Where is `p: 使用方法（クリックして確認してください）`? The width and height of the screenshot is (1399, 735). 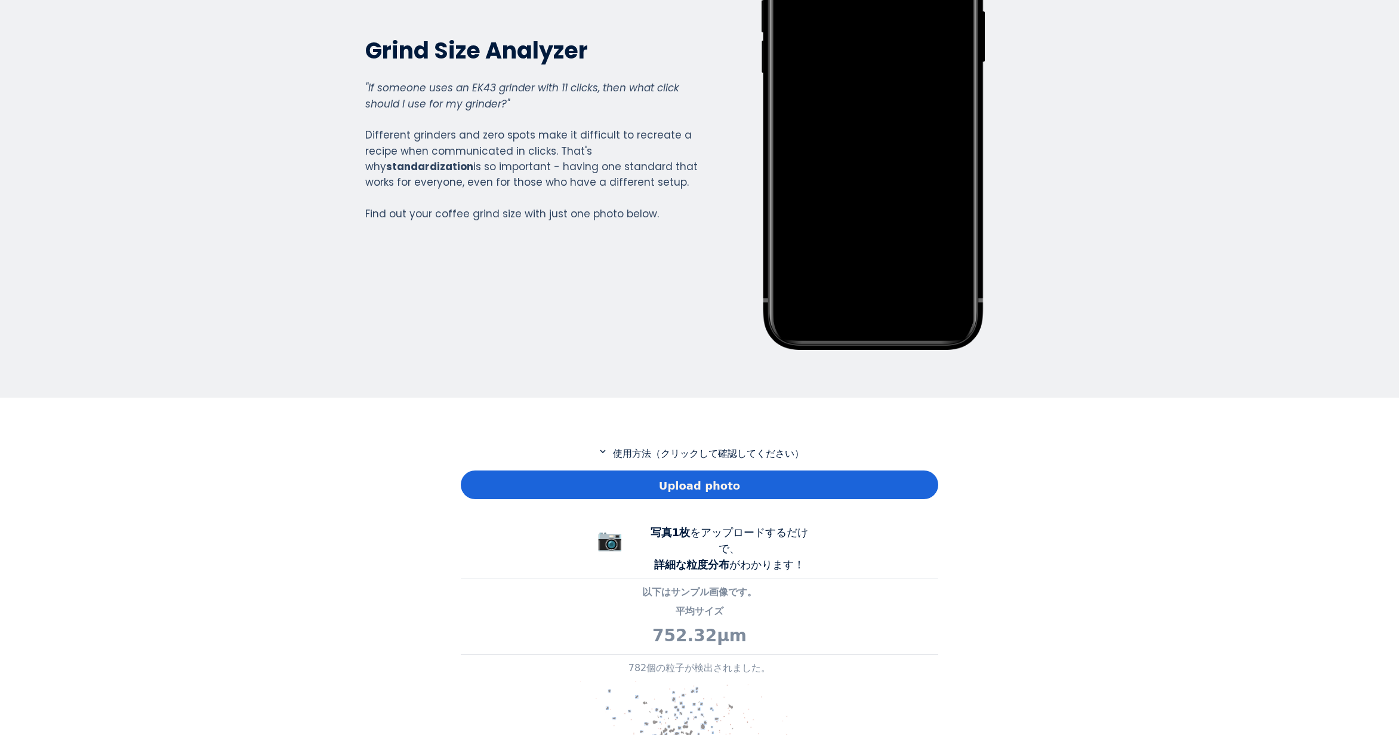
p: 使用方法（クリックして確認してください） is located at coordinates (699, 453).